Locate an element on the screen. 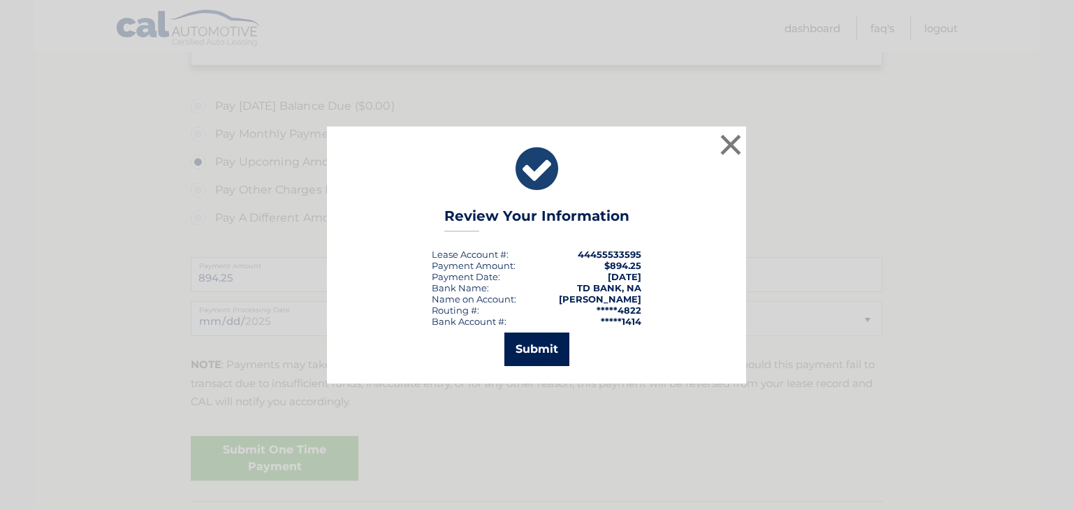 The height and width of the screenshot is (510, 1073). div: Bank Account #: is located at coordinates (469, 321).